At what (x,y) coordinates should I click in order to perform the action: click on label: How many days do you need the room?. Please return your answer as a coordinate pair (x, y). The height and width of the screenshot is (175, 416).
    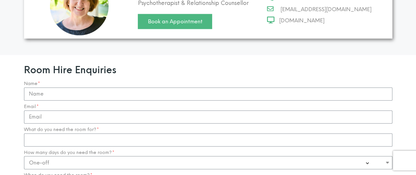
    Looking at the image, I should click on (69, 152).